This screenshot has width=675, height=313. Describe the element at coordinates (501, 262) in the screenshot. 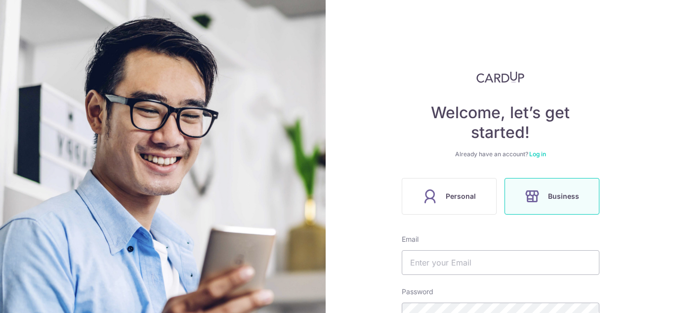

I see `input: Enter your Email` at that location.